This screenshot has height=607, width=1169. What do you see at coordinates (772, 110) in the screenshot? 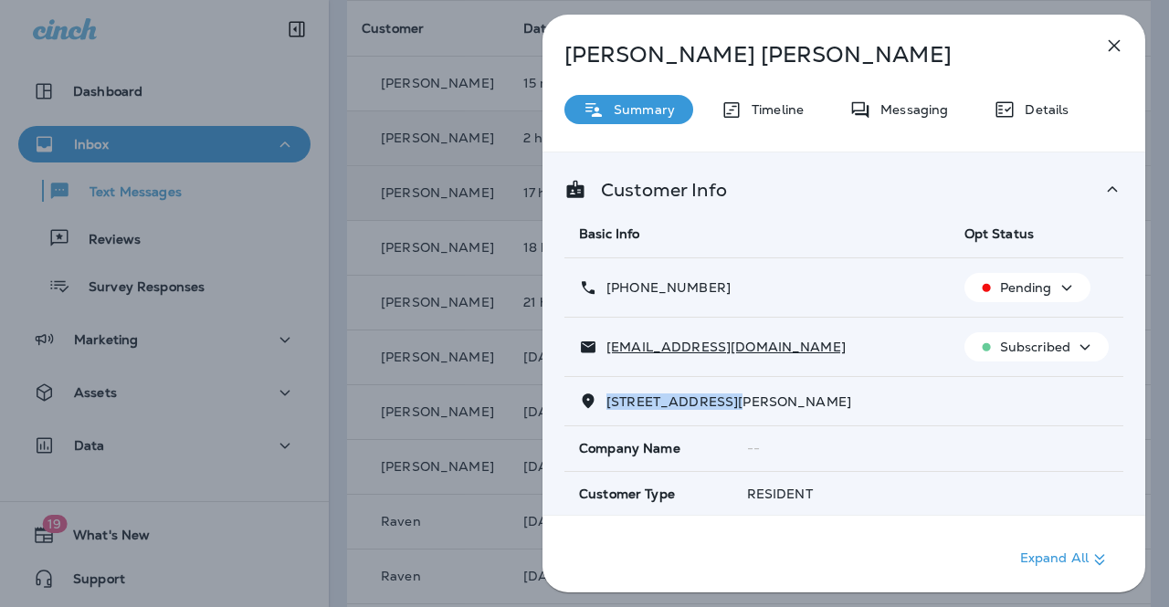
I see `p: Timeline` at bounding box center [772, 110].